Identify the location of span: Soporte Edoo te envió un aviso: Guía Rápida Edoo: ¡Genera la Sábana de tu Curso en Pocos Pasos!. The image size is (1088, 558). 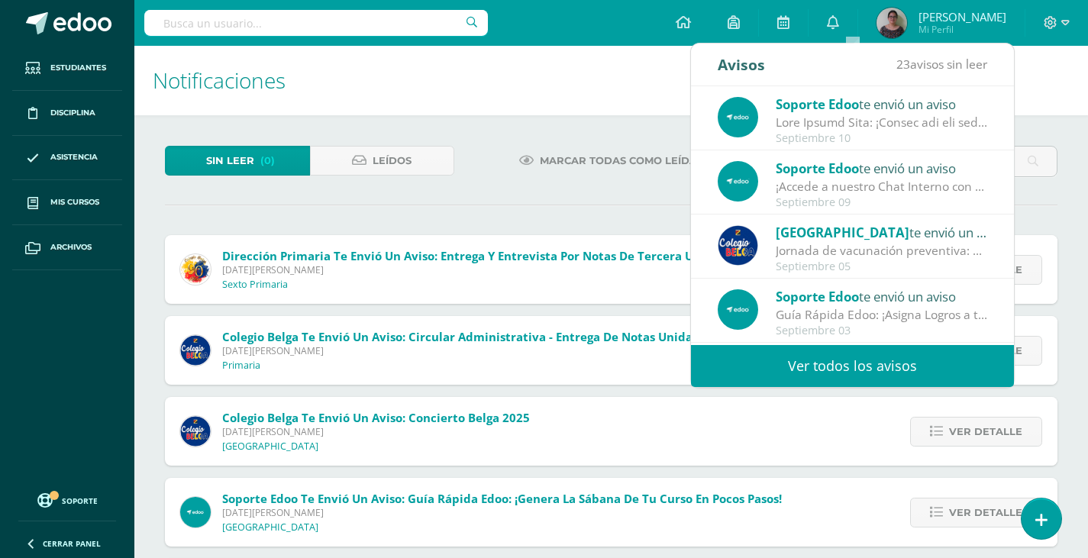
(502, 498).